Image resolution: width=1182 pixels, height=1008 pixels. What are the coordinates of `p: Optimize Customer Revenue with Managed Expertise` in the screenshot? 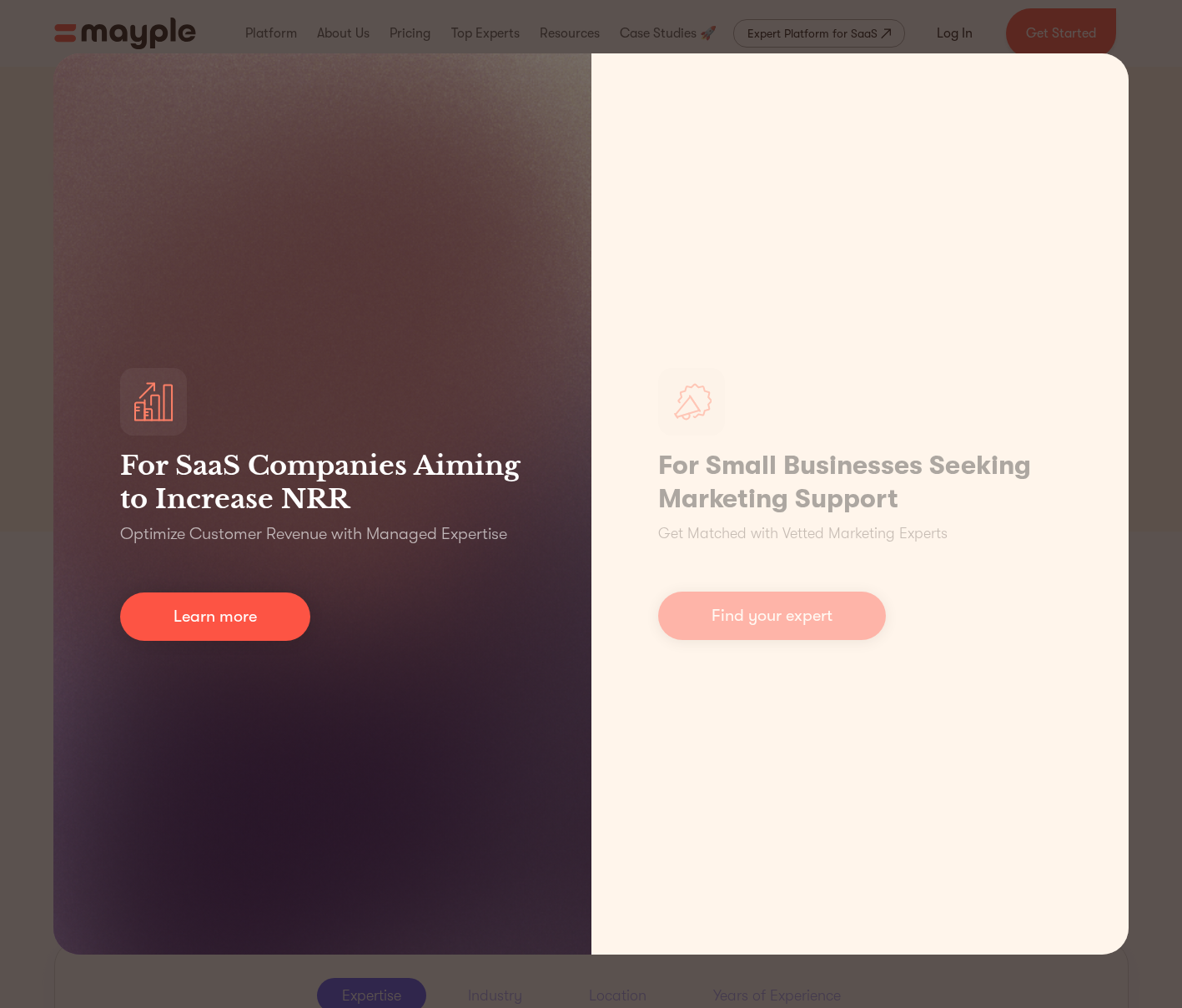 It's located at (313, 534).